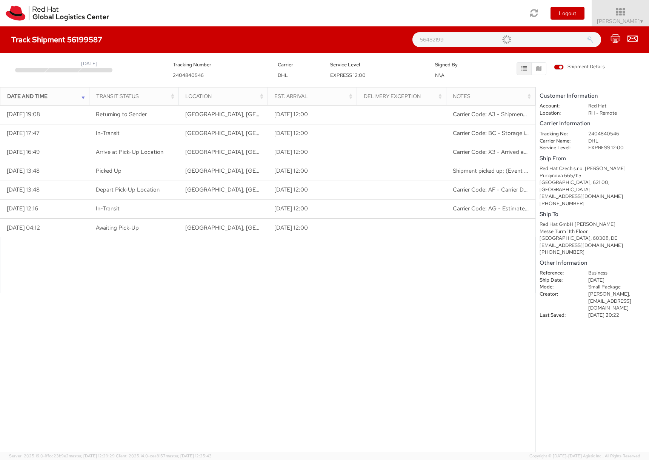  I want to click on div: Location, so click(225, 96).